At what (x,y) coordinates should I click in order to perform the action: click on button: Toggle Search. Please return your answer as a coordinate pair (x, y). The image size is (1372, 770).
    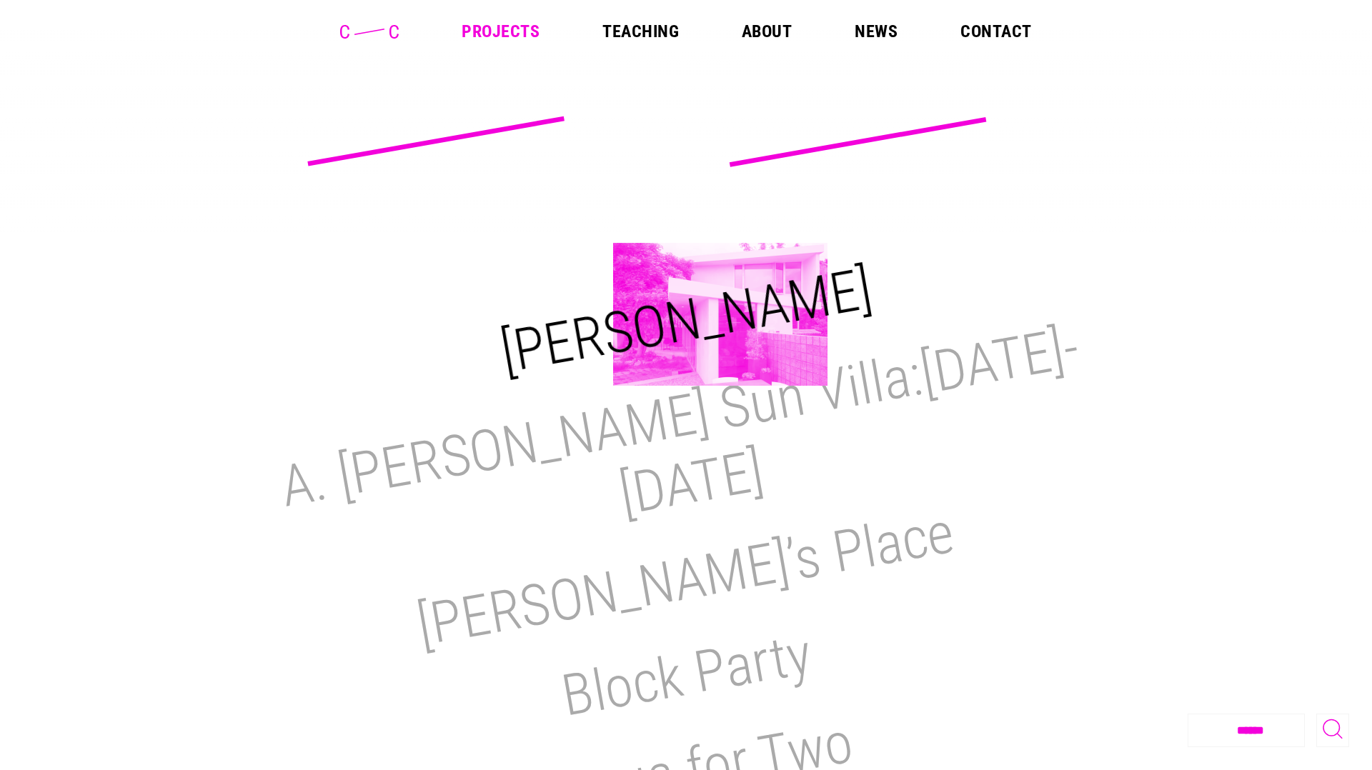
    Looking at the image, I should click on (1333, 730).